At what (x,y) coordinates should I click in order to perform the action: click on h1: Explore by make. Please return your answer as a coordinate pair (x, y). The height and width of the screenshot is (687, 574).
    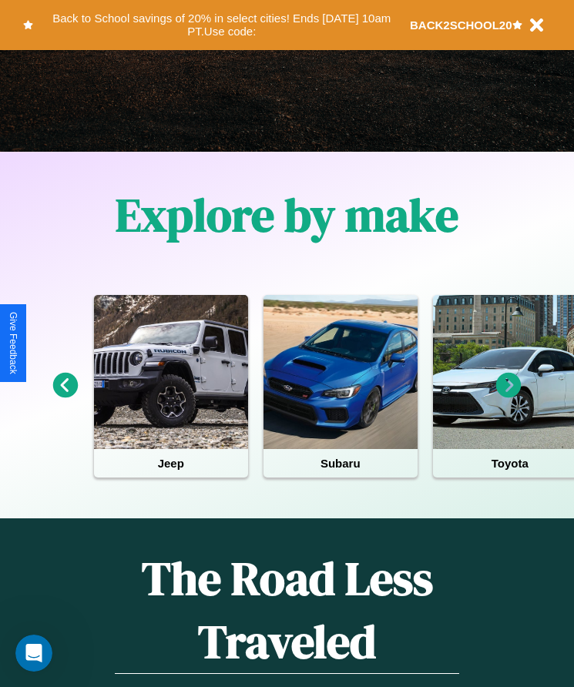
    Looking at the image, I should click on (286, 215).